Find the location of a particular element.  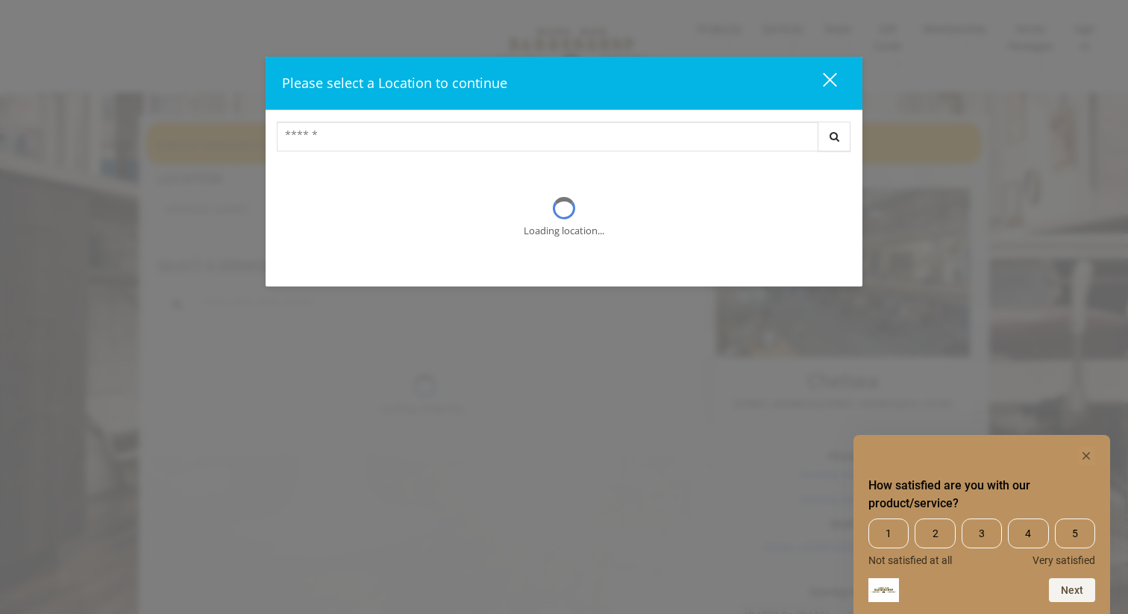

span: 3 is located at coordinates (982, 533).